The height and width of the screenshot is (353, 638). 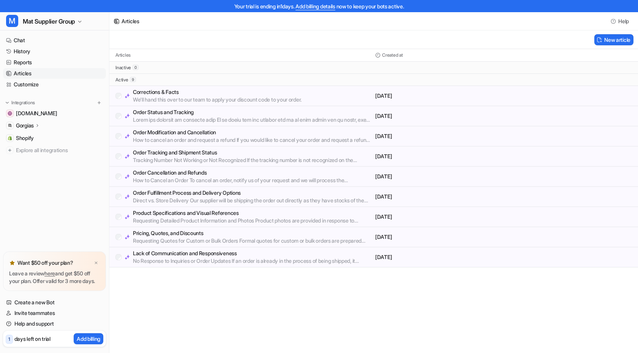 I want to click on button: Add billing, so click(x=89, y=338).